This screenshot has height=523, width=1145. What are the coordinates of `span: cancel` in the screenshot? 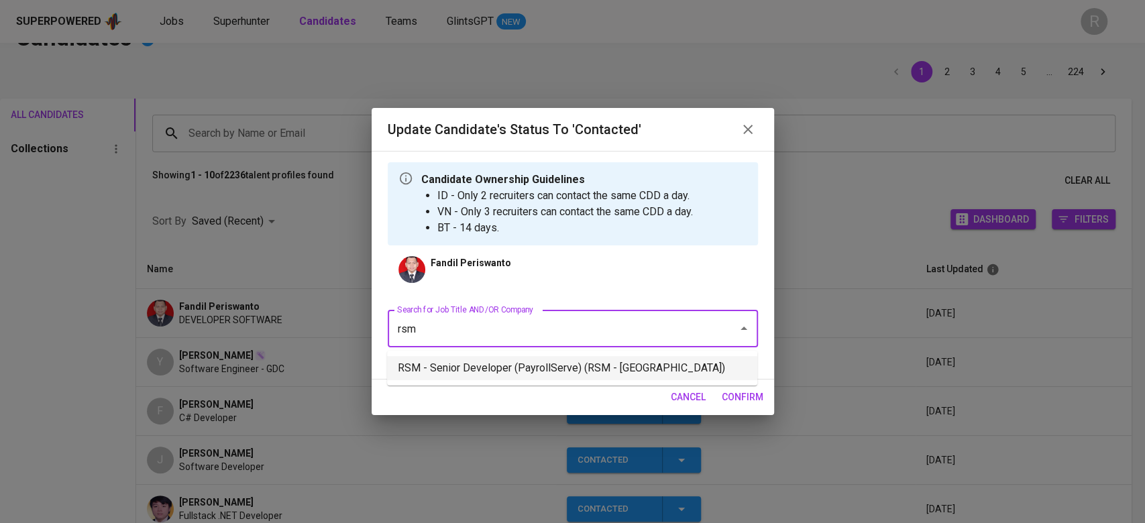 It's located at (688, 397).